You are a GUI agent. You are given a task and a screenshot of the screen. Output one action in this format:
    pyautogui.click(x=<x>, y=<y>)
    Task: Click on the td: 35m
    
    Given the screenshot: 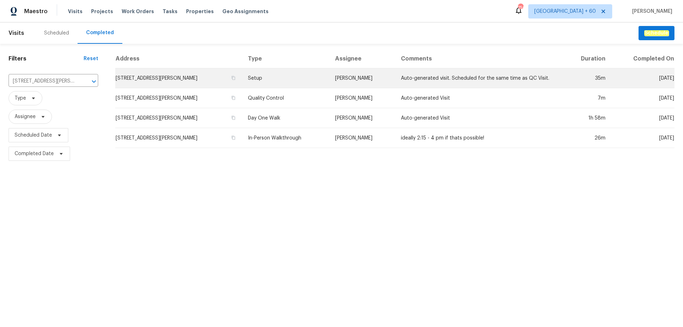 What is the action you would take?
    pyautogui.click(x=587, y=78)
    